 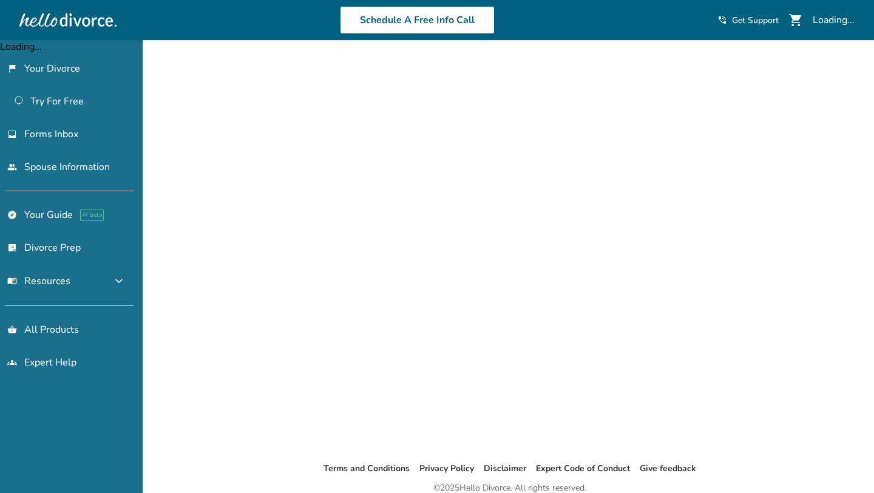 What do you see at coordinates (12, 330) in the screenshot?
I see `span: shopping_basket` at bounding box center [12, 330].